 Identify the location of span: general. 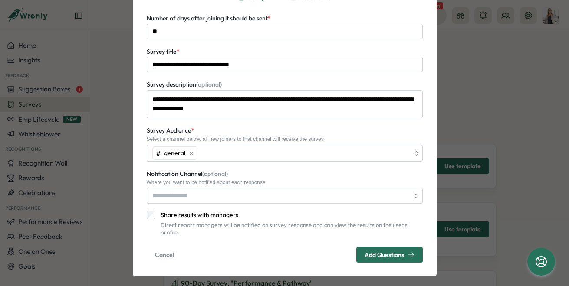
(174, 154).